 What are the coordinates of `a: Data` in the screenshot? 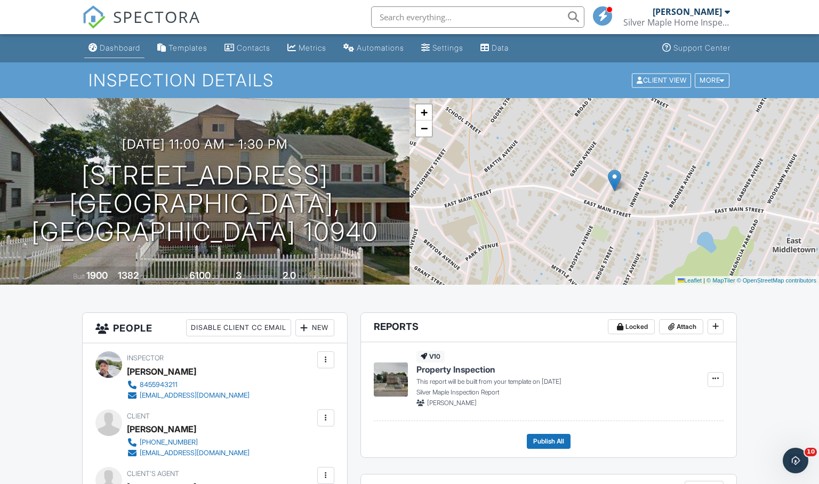 It's located at (495, 48).